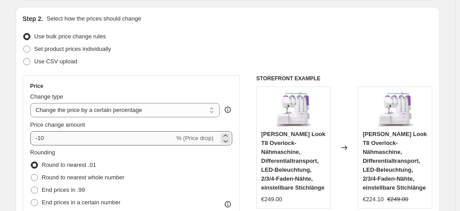 This screenshot has width=460, height=211. I want to click on span: % (Price drop), so click(195, 138).